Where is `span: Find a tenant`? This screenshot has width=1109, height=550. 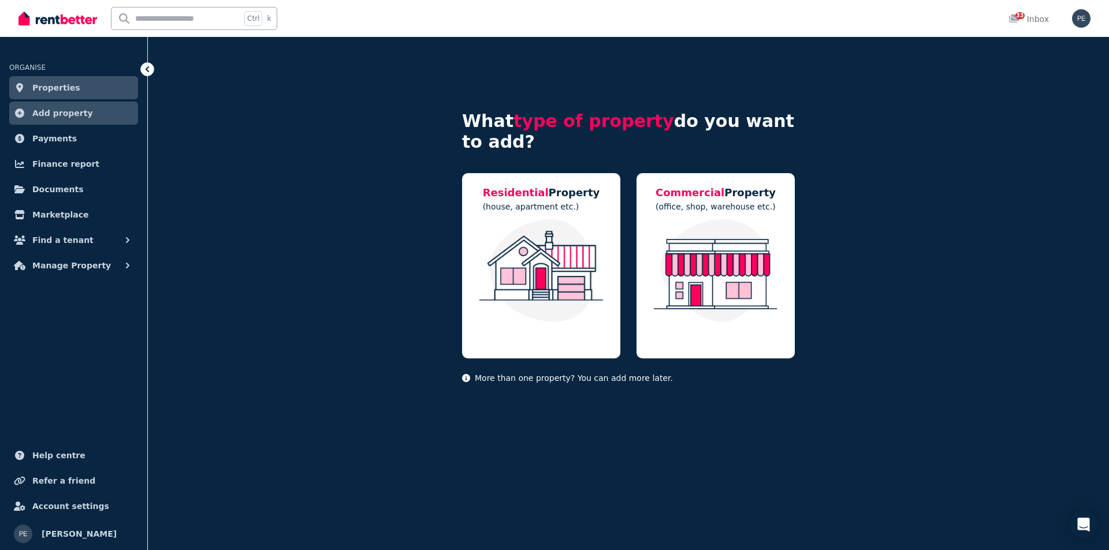
span: Find a tenant is located at coordinates (63, 240).